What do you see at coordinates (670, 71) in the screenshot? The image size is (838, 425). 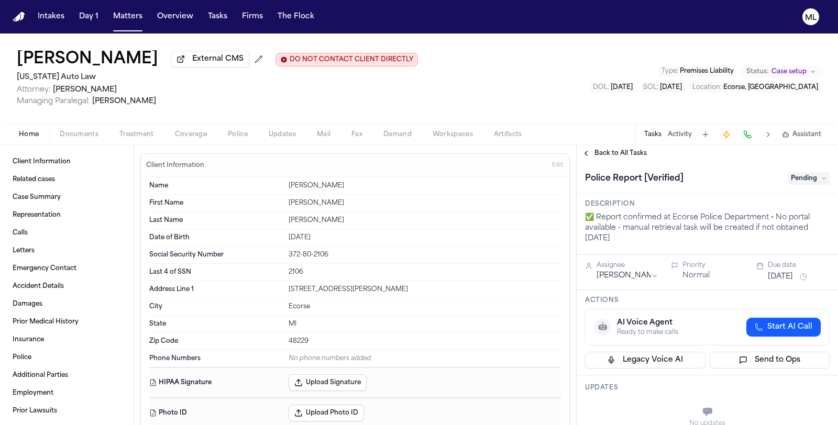 I see `span: Type :` at bounding box center [670, 71].